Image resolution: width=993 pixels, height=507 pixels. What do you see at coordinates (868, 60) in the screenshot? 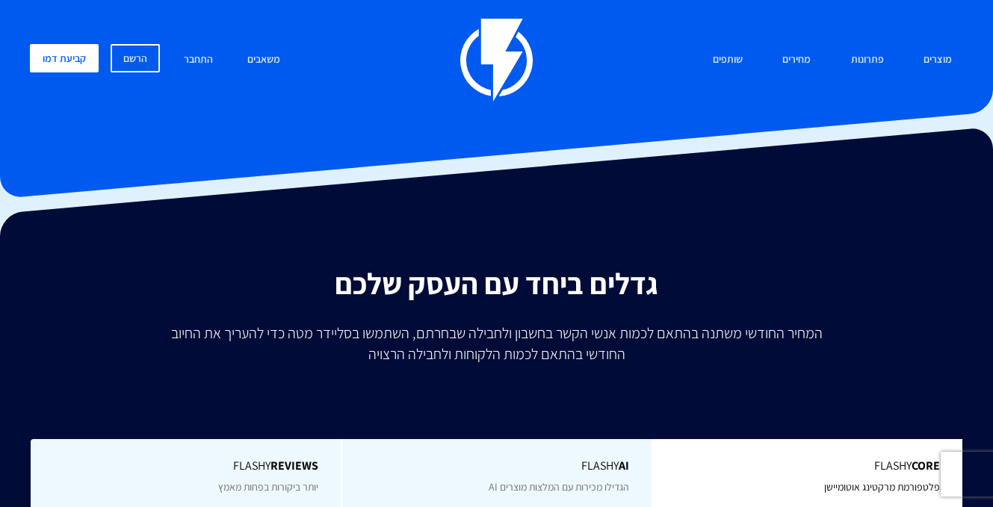
I see `a: פתרונות` at bounding box center [868, 60].